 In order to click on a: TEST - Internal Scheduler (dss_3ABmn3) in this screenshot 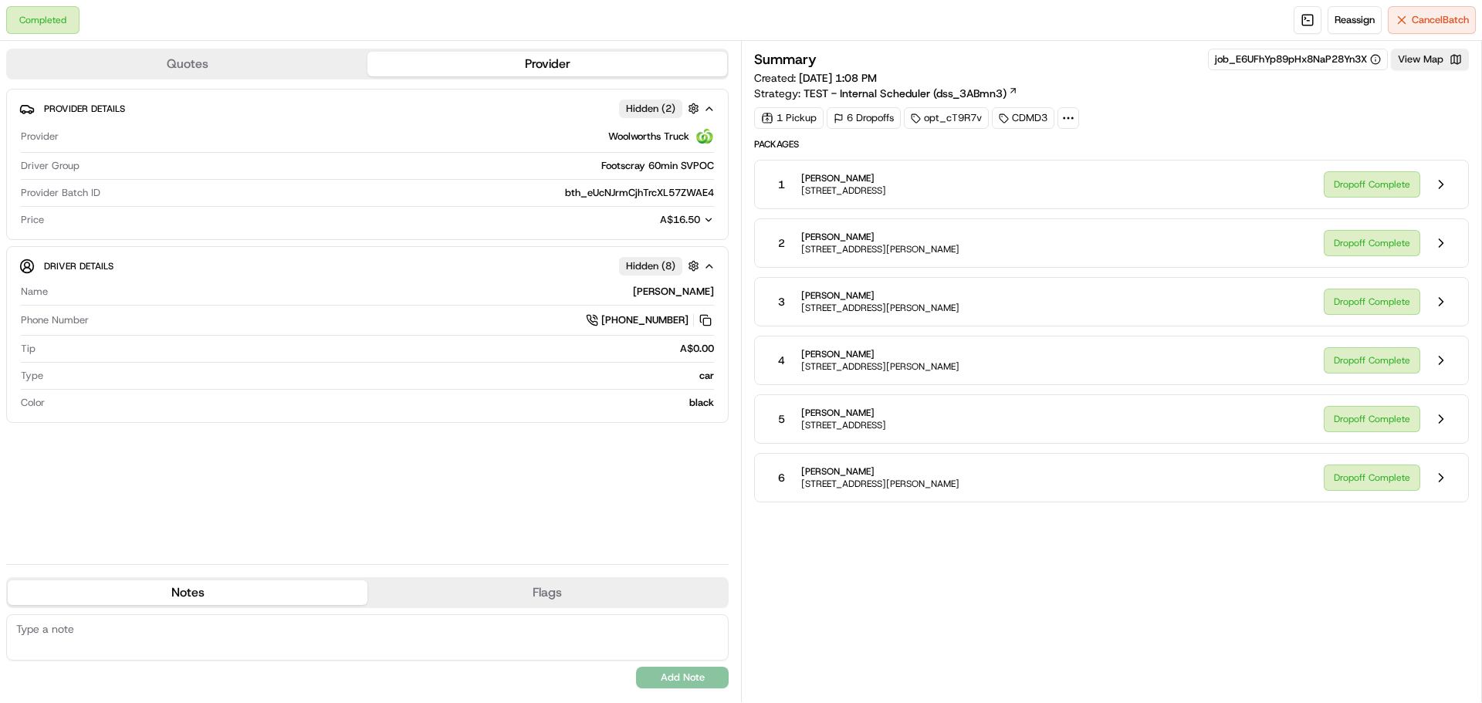, I will do `click(911, 93)`.